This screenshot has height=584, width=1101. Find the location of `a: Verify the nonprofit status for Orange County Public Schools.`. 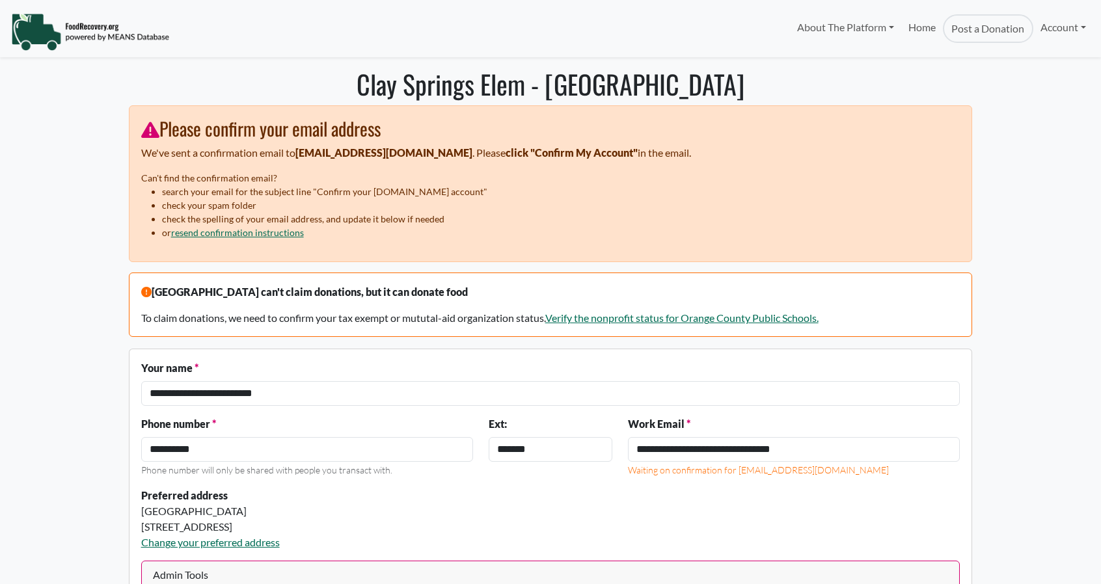

a: Verify the nonprofit status for Orange County Public Schools. is located at coordinates (682, 318).